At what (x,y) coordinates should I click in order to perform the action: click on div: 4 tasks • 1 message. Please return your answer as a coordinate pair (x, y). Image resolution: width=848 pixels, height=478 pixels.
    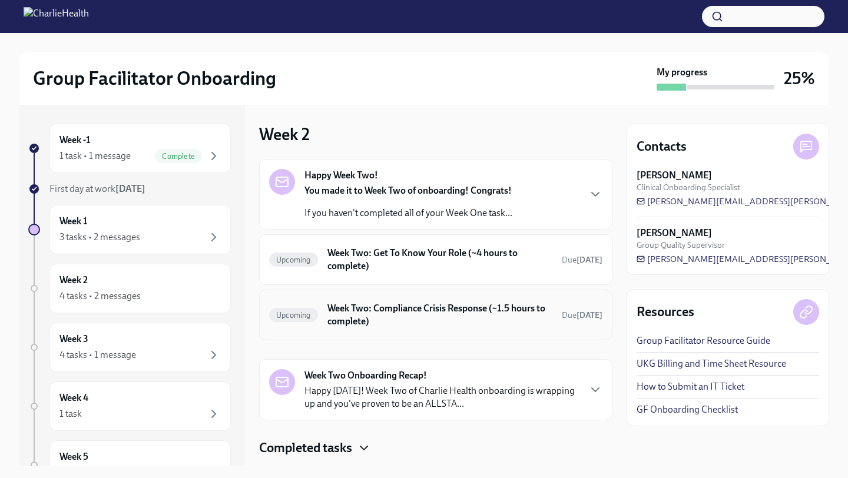
    Looking at the image, I should click on (98, 355).